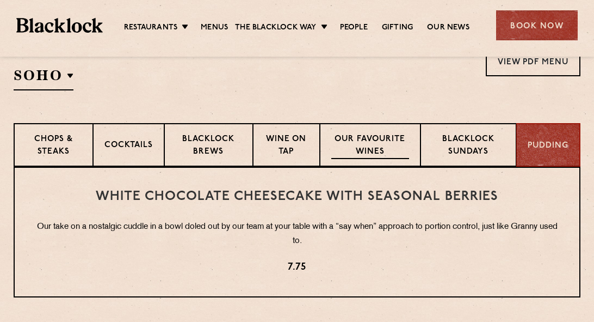  Describe the element at coordinates (151, 28) in the screenshot. I see `a: Restaurants` at that location.